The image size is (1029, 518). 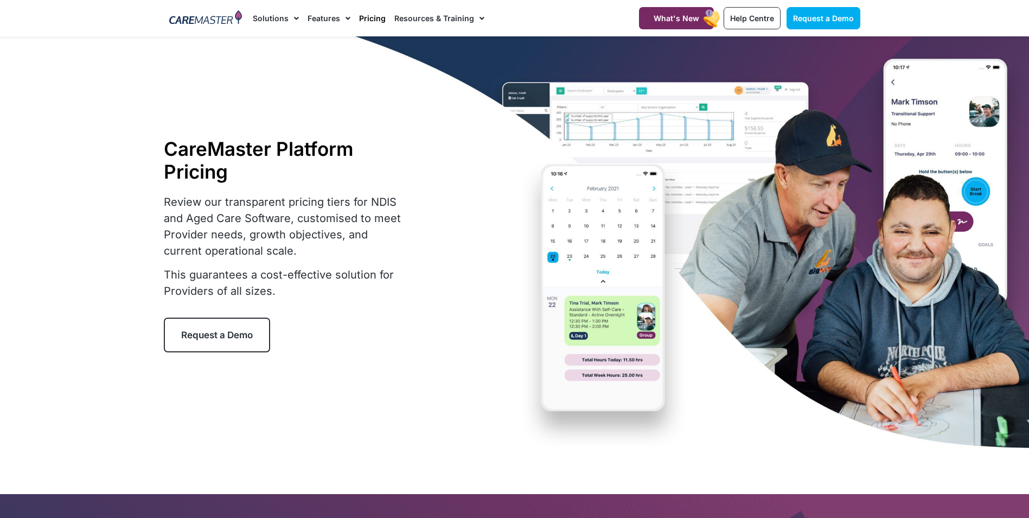 What do you see at coordinates (752, 18) in the screenshot?
I see `a: Help Centre` at bounding box center [752, 18].